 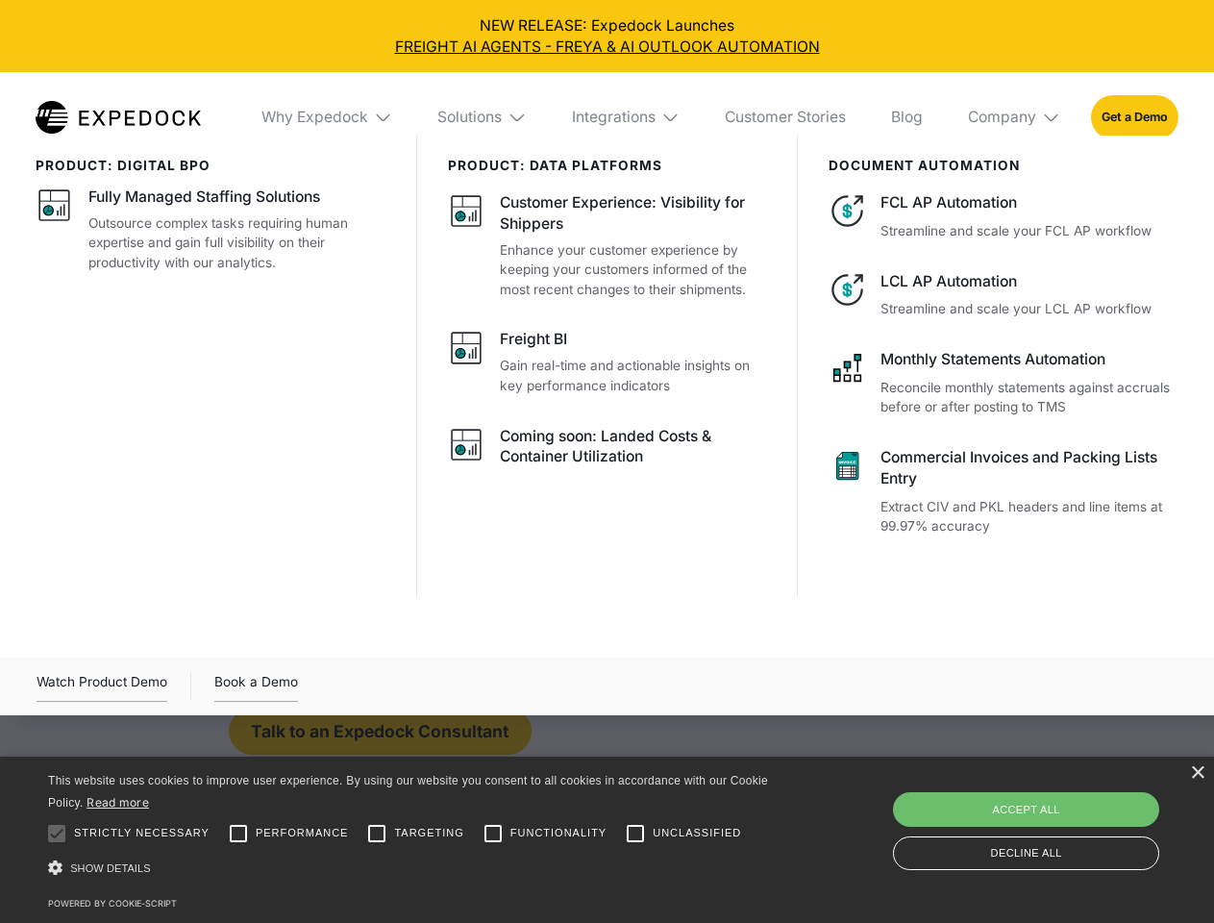 I want to click on a: Book a Demo, so click(x=256, y=686).